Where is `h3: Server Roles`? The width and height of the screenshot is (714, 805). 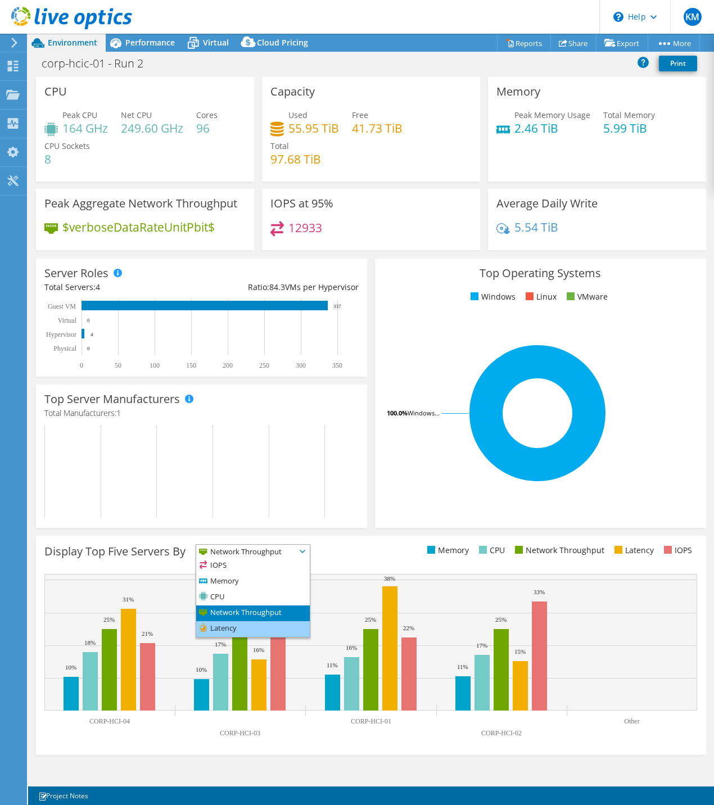
h3: Server Roles is located at coordinates (76, 273).